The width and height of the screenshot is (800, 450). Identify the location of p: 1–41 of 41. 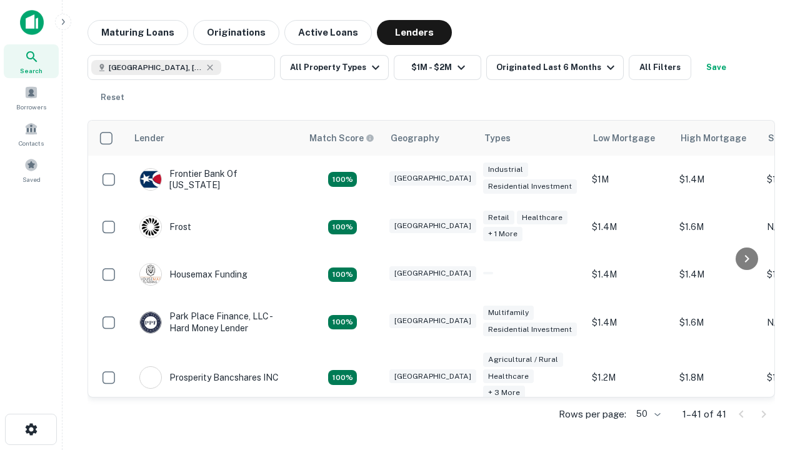
(704, 414).